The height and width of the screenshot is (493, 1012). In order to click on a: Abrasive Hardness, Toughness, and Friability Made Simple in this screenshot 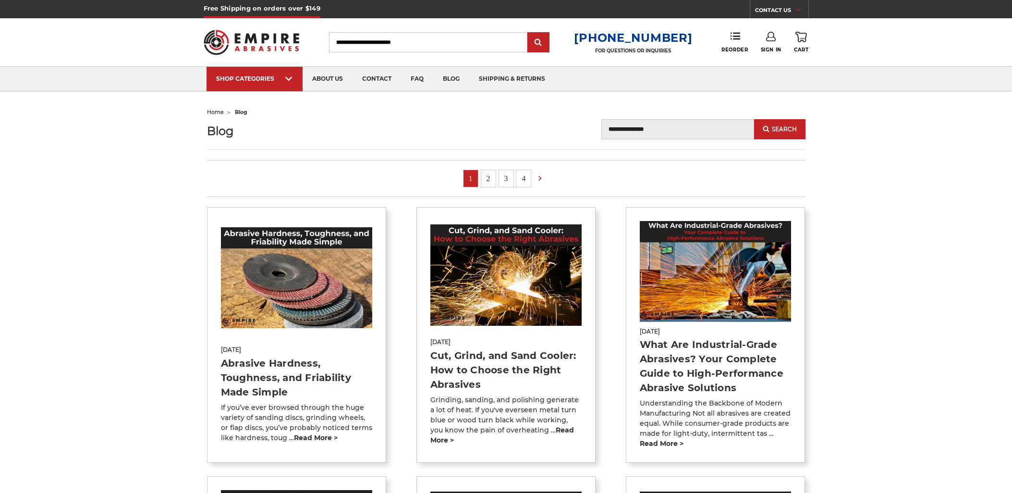, I will do `click(286, 377)`.